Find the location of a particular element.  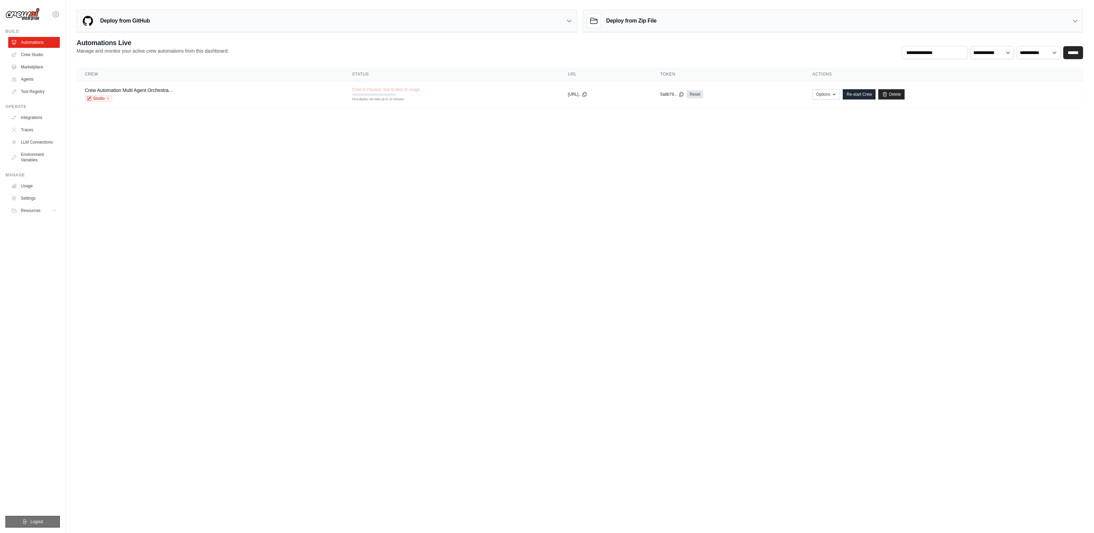

a: Reset is located at coordinates (695, 94).